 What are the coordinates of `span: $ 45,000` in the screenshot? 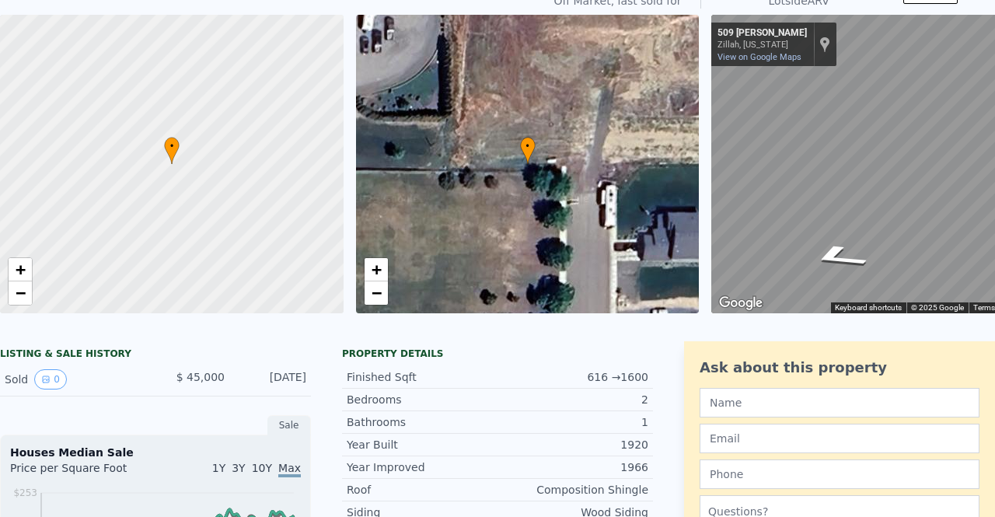 It's located at (200, 377).